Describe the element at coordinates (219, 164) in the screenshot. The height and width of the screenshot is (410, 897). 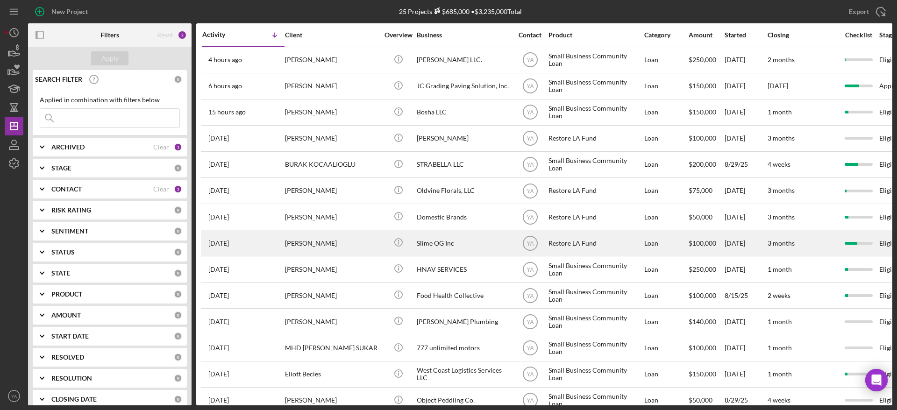
I see `time: 2025-09-12 23:10` at that location.